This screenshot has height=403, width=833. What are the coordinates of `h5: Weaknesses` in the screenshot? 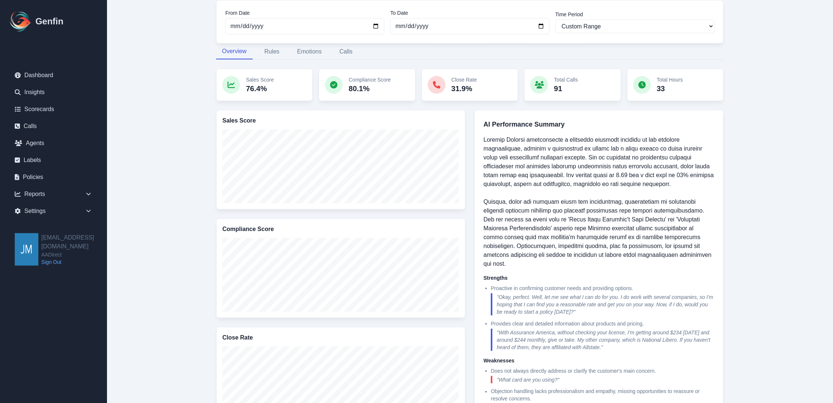 It's located at (599, 360).